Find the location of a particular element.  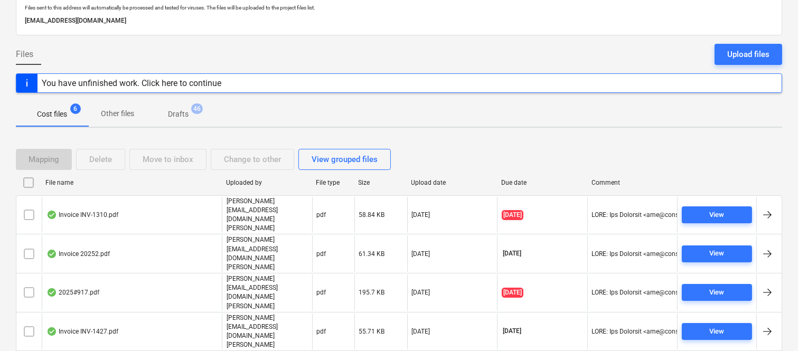

span: Files is located at coordinates (24, 54).